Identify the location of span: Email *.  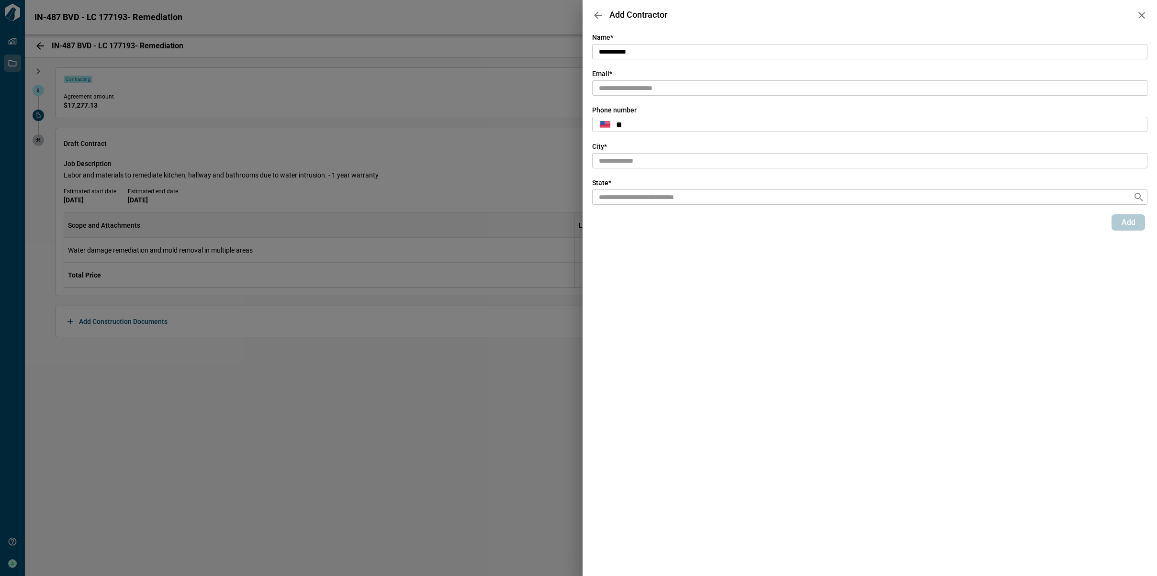
(602, 74).